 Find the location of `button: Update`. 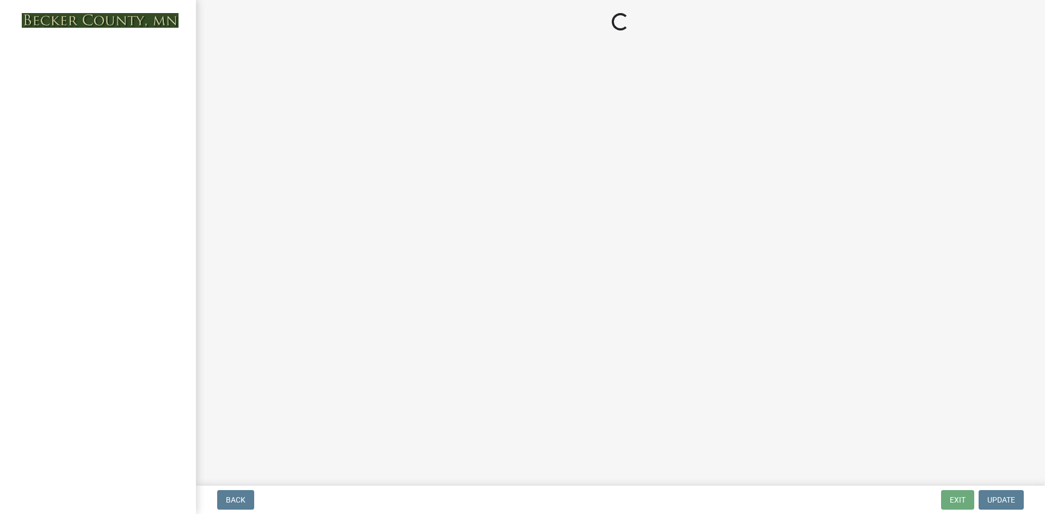

button: Update is located at coordinates (1001, 500).